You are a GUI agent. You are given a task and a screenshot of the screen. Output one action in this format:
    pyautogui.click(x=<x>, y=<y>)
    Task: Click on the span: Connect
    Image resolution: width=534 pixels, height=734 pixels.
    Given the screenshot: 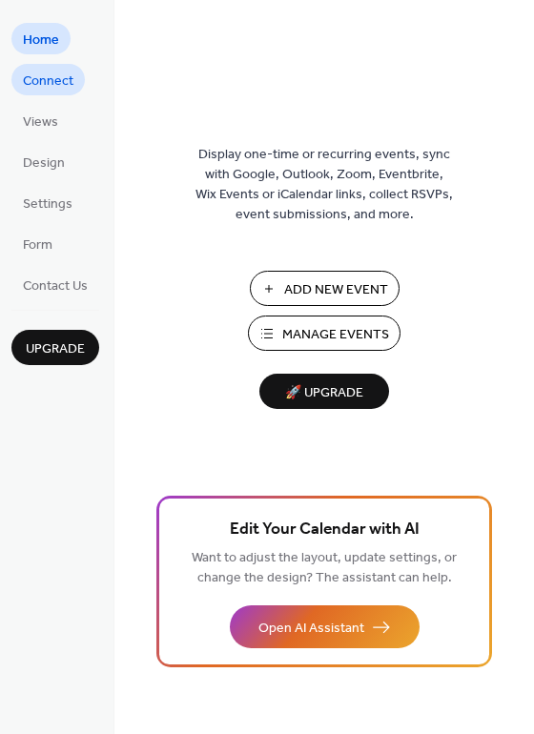 What is the action you would take?
    pyautogui.click(x=48, y=81)
    